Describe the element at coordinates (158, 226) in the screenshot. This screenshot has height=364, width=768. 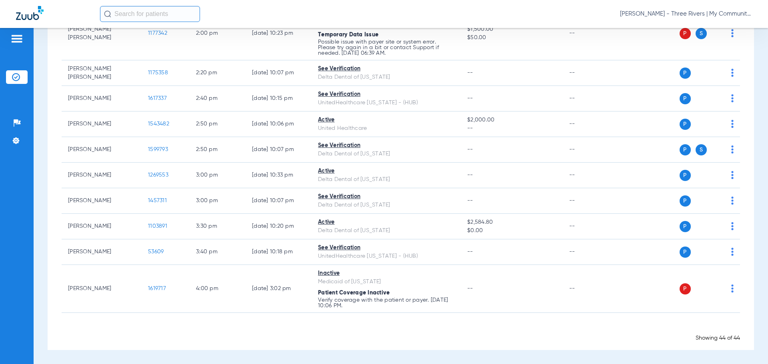
I see `span: 1103891` at that location.